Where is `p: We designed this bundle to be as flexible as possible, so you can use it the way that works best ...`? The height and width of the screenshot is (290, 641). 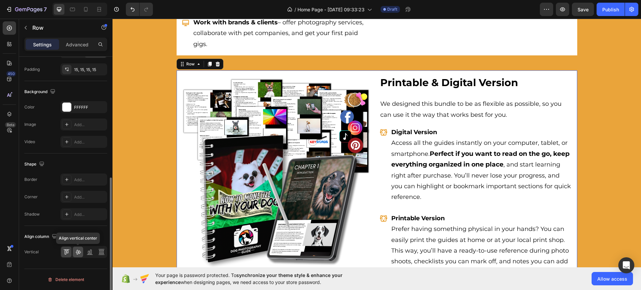
p: We designed this bundle to be as flexible as possible, so you can use it the way that works best ... is located at coordinates (363, 91).